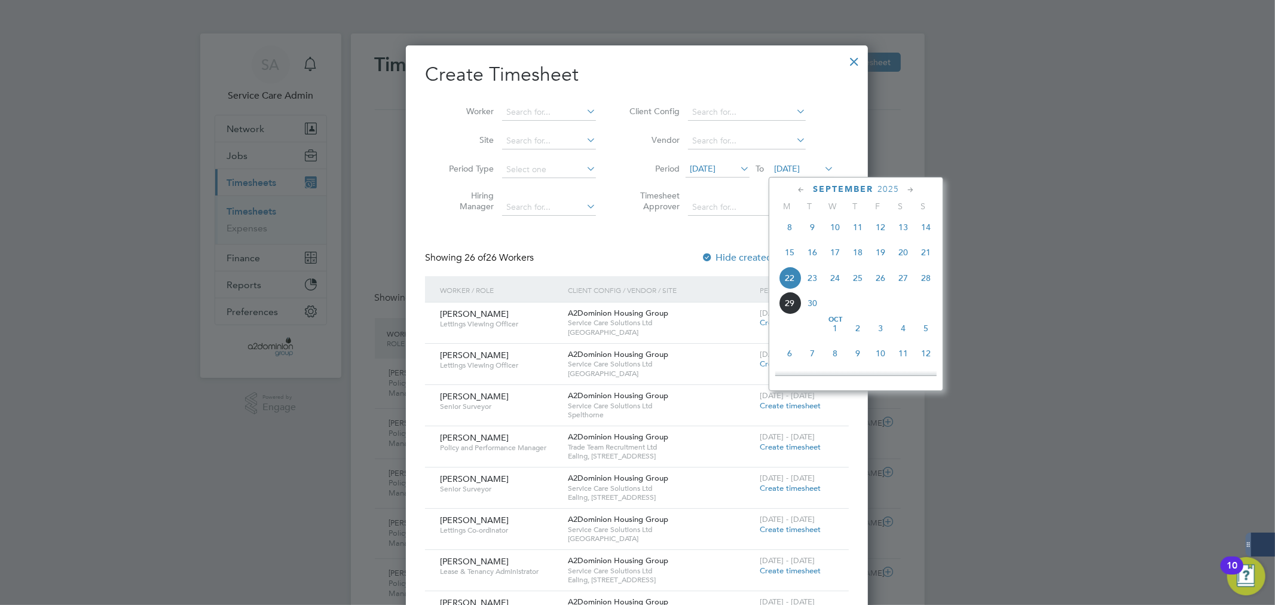 This screenshot has width=1275, height=605. What do you see at coordinates (499, 489) in the screenshot?
I see `span: Senior Surveyor` at bounding box center [499, 489].